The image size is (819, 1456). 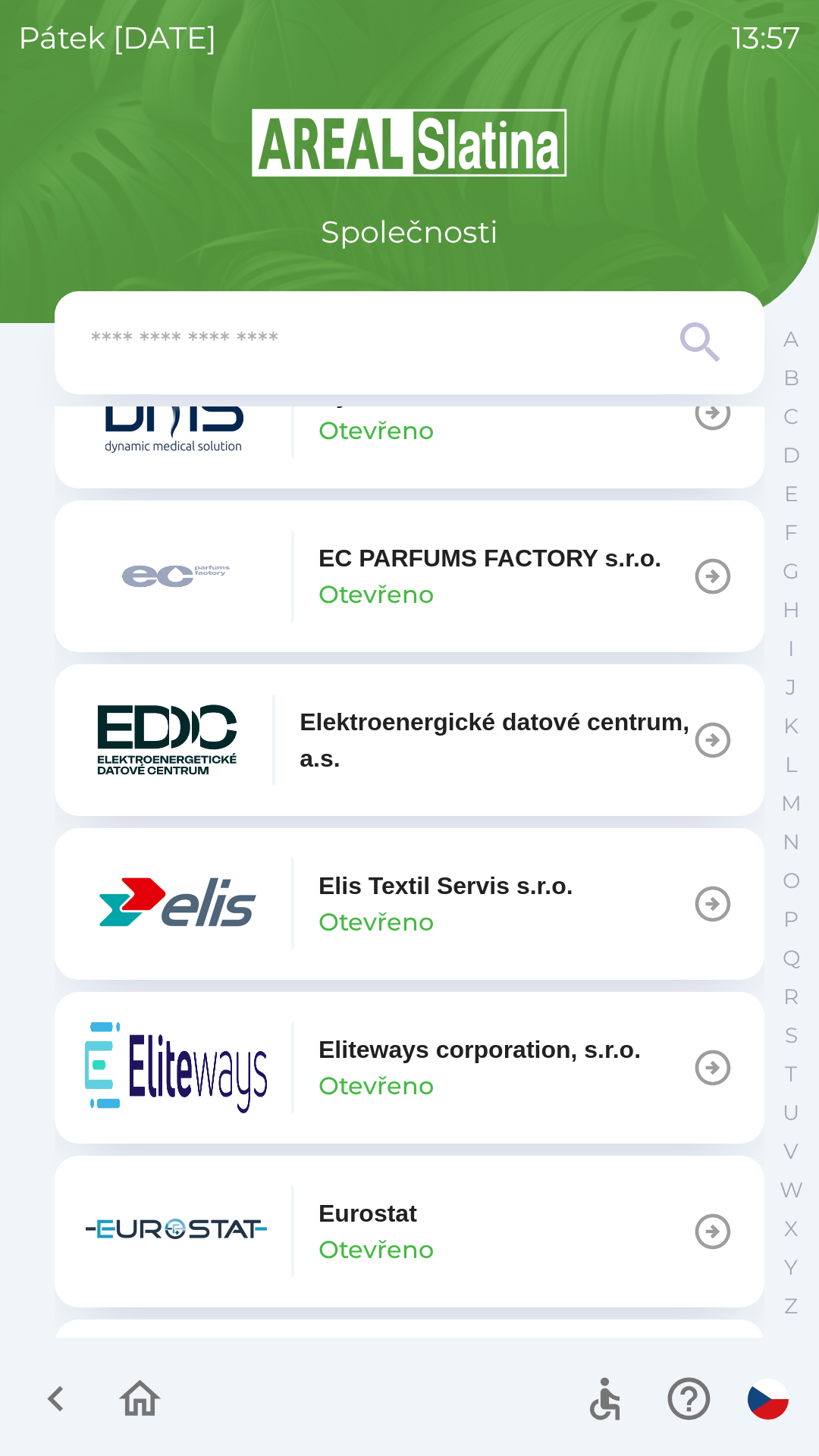 What do you see at coordinates (791, 533) in the screenshot?
I see `button: F` at bounding box center [791, 533].